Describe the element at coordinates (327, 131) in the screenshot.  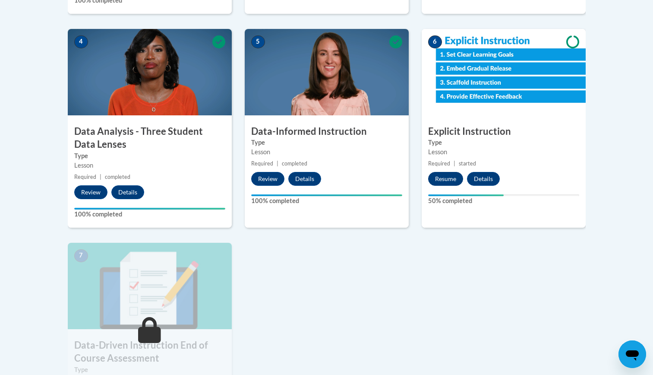
I see `h3: Data-Informed Instruction` at that location.